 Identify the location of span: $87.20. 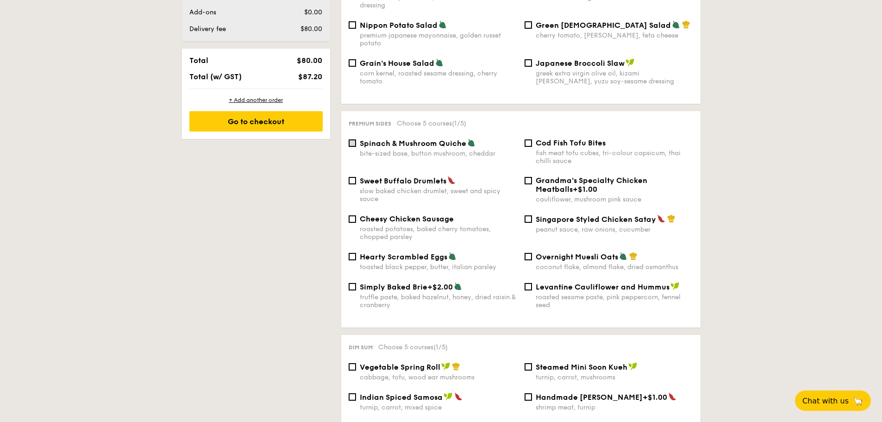
(310, 76).